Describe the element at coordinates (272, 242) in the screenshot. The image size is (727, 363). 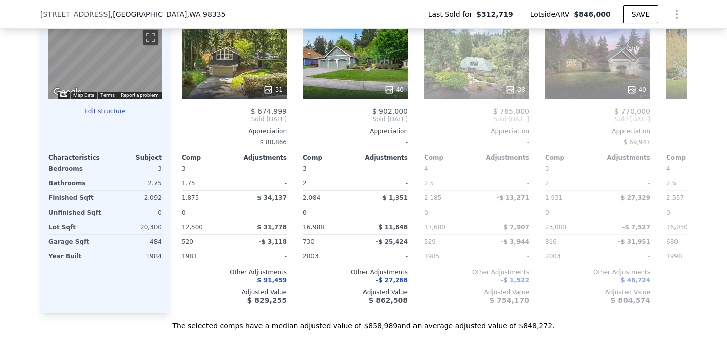
I see `span: -$ 3,118` at that location.